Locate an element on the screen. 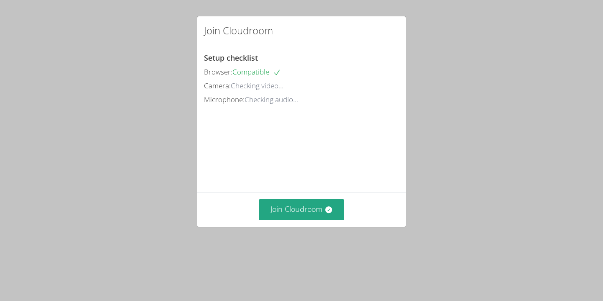 This screenshot has height=301, width=603. span: Setup checklist is located at coordinates (231, 58).